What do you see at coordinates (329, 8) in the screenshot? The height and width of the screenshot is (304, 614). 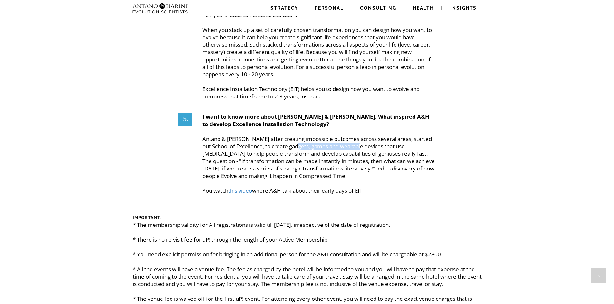 I see `span: Personal` at bounding box center [329, 8].